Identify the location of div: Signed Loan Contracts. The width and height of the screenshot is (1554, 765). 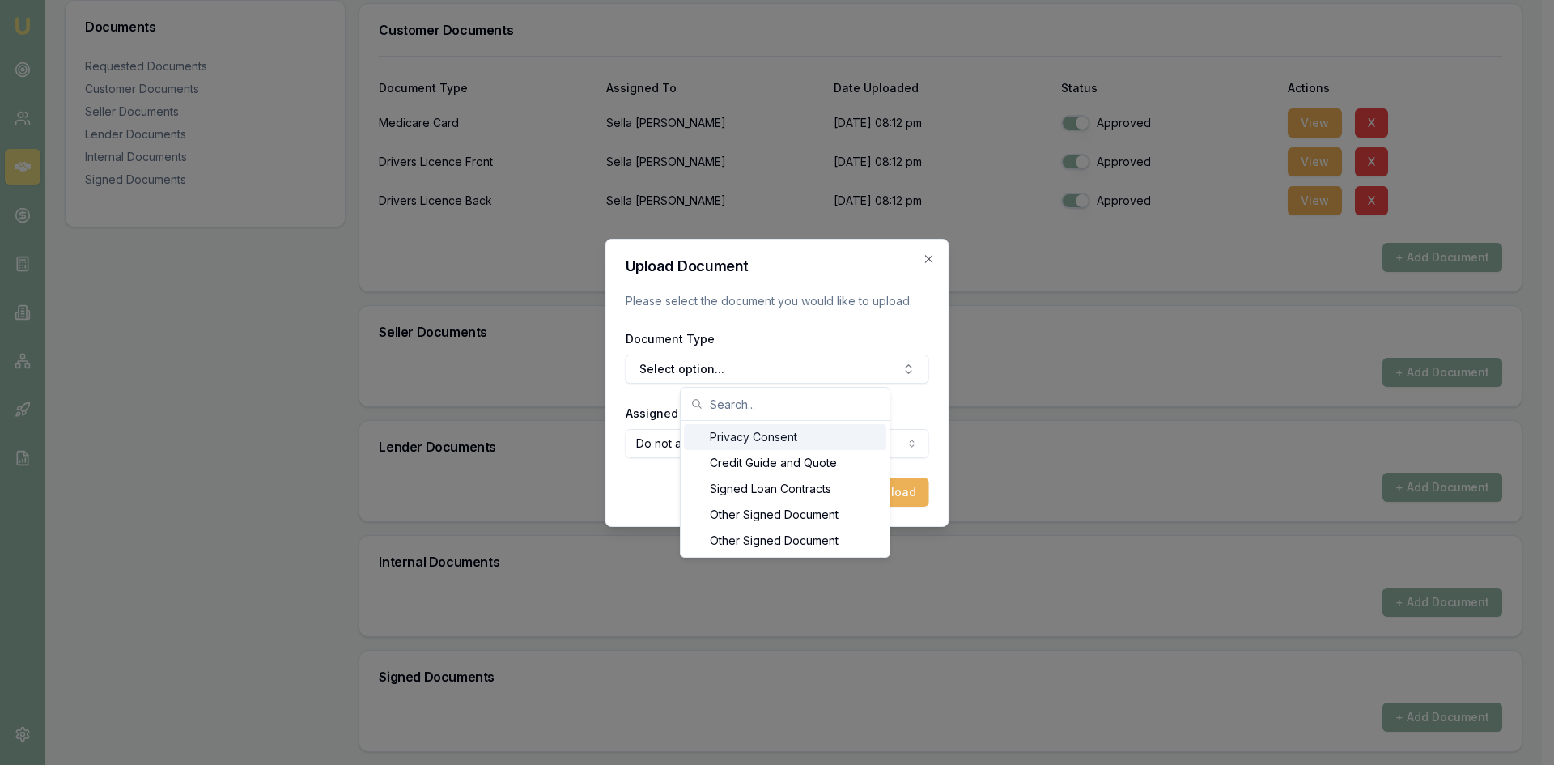
(785, 489).